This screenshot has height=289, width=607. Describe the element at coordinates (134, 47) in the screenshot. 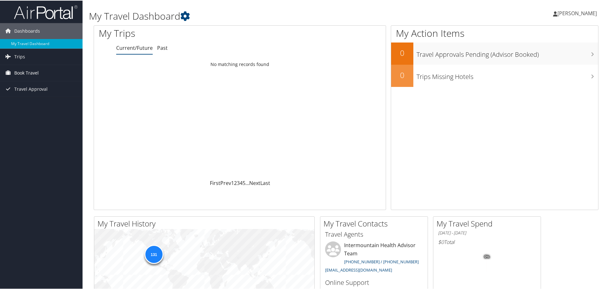

I see `a: Current/Future` at that location.